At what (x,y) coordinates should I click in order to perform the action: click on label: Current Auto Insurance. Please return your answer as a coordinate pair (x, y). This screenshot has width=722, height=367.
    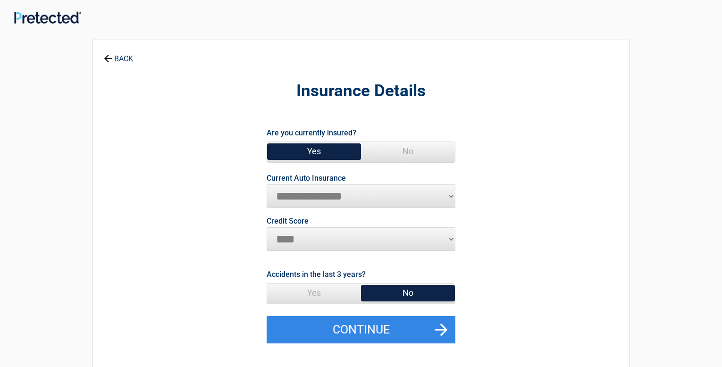
    Looking at the image, I should click on (306, 178).